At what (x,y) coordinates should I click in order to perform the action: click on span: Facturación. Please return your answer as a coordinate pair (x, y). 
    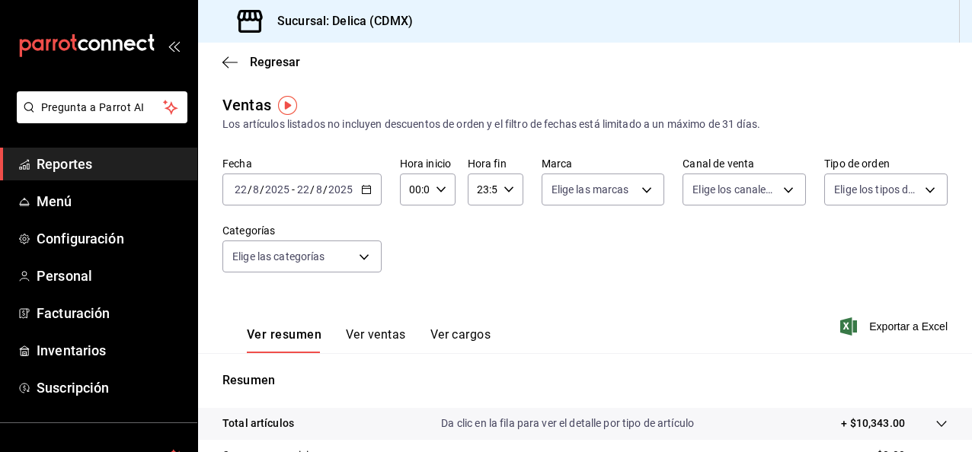
    Looking at the image, I should click on (110, 313).